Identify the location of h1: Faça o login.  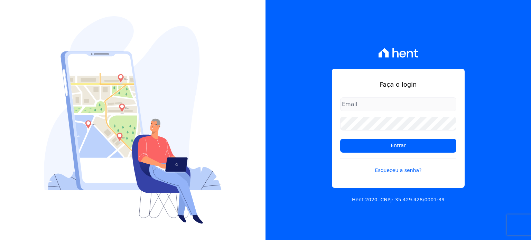
(398, 84).